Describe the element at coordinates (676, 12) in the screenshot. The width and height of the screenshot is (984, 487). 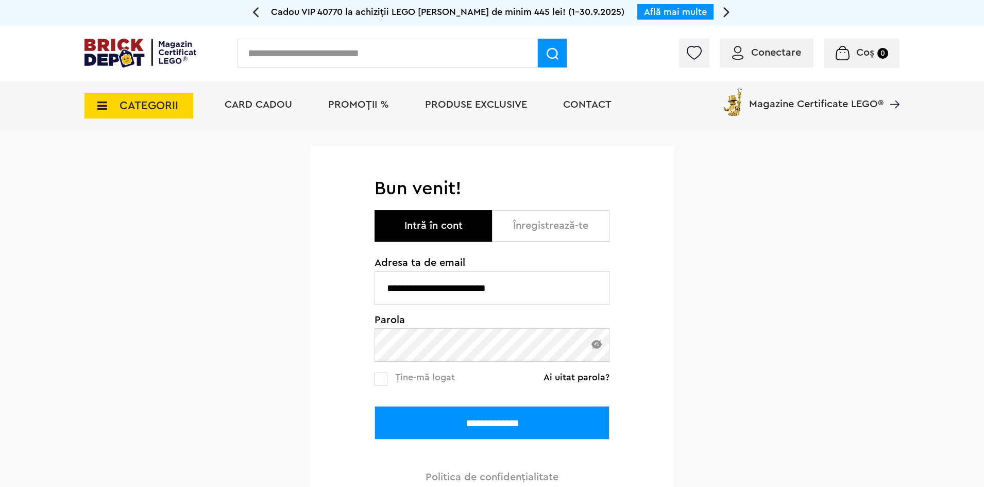
I see `a: Află mai multe` at that location.